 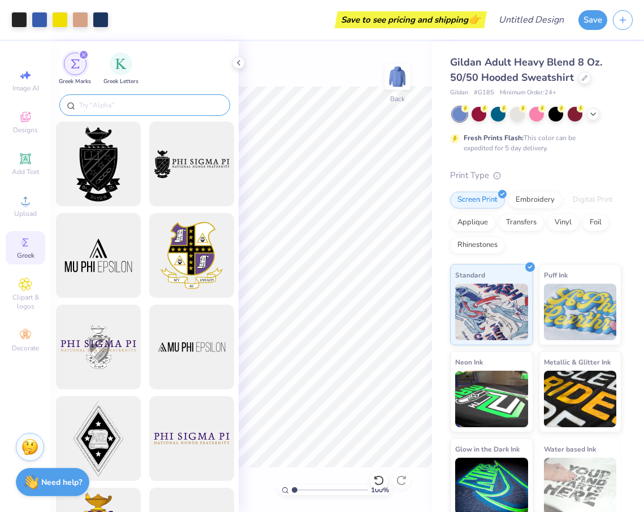 I want to click on span: # G185, so click(x=484, y=93).